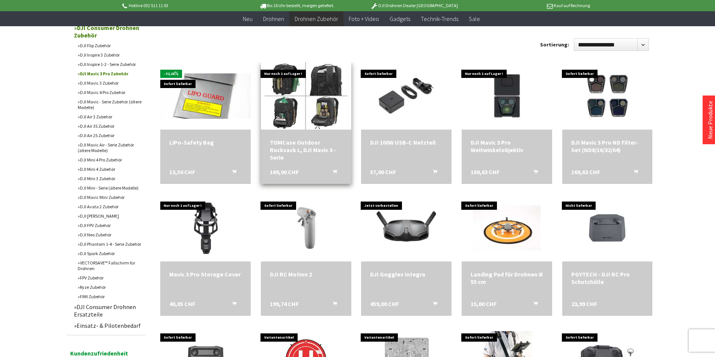 Image resolution: width=715 pixels, height=357 pixels. I want to click on img: DJI Mavic 3 Pro ND Filter-Set (ND8/16/32/64), so click(607, 96).